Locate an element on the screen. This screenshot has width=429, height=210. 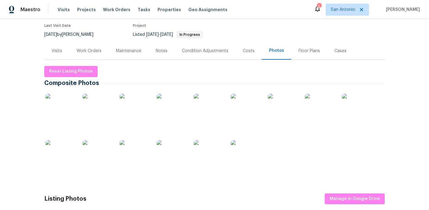
span: Properties is located at coordinates (169, 10).